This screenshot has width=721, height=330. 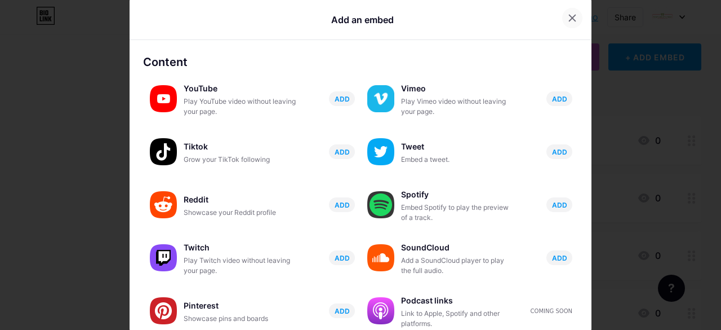 I want to click on img: spotify, so click(x=381, y=205).